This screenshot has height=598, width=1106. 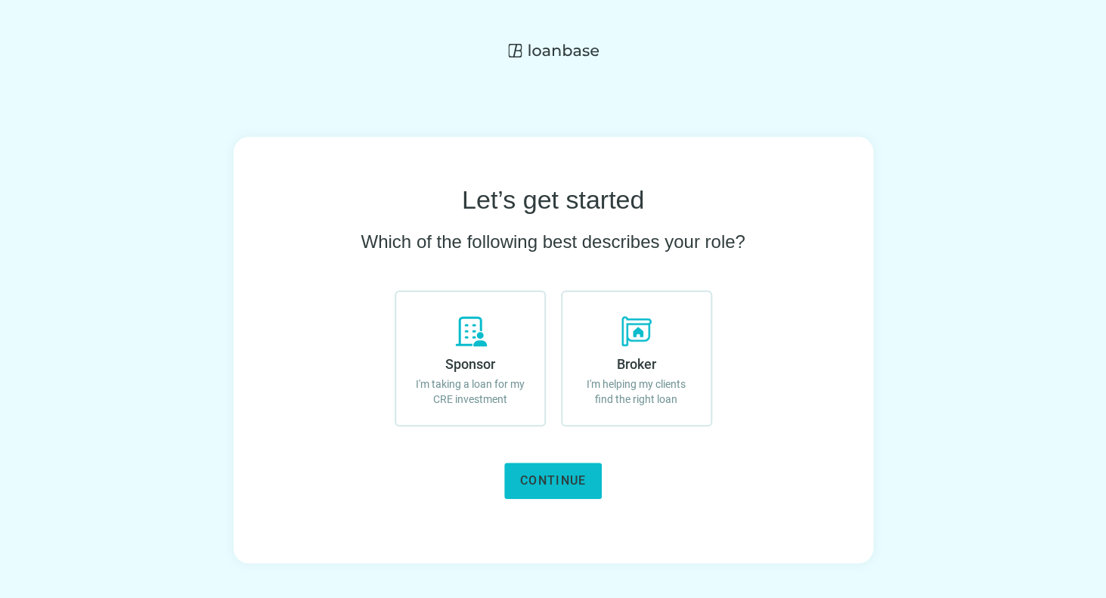 I want to click on span: Broker, so click(x=637, y=364).